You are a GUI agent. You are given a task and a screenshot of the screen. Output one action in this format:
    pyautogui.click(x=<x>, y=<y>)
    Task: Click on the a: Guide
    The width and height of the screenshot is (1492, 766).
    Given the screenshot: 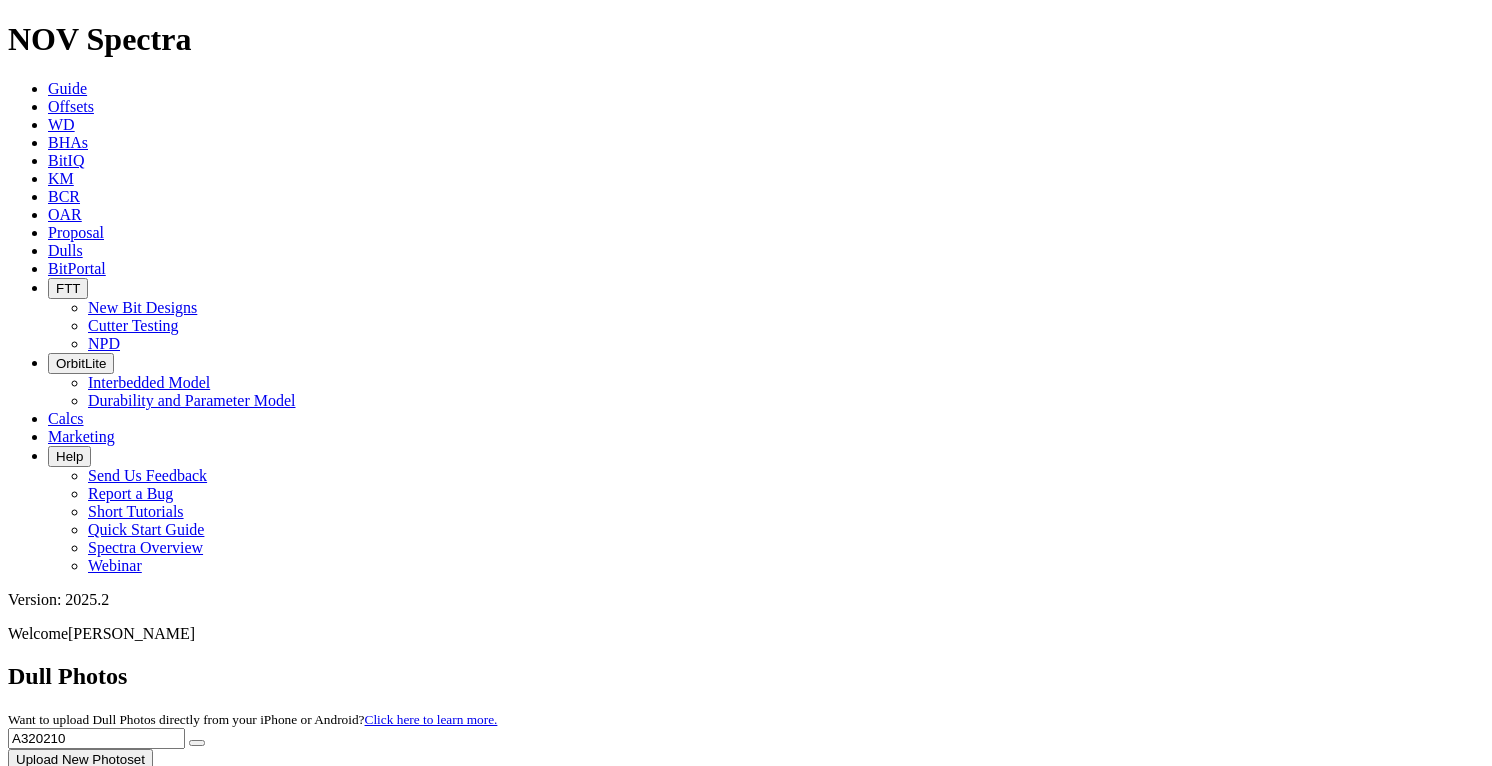 What is the action you would take?
    pyautogui.click(x=67, y=88)
    